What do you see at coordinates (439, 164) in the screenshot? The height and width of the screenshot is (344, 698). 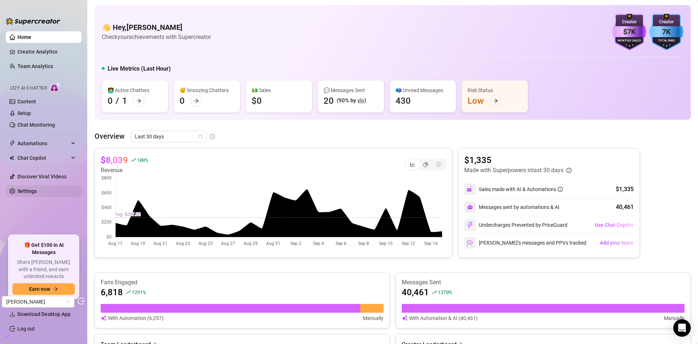 I see `span: dollar-circle` at bounding box center [439, 164].